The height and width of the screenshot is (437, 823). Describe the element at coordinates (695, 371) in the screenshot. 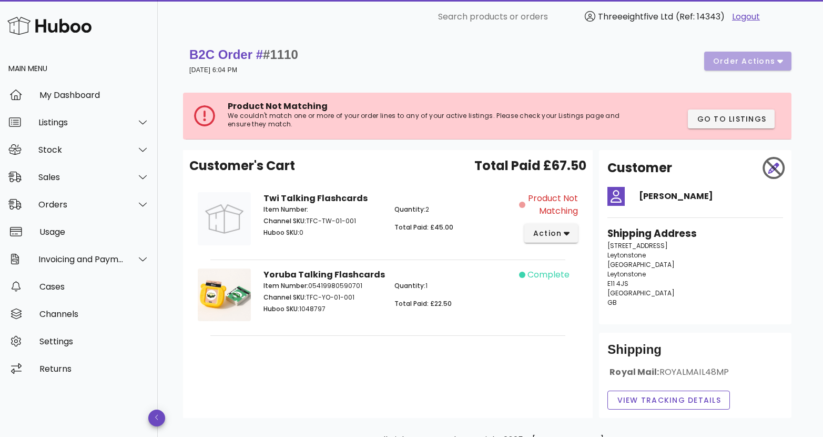

I see `span: ROYALMAIL48MP` at that location.